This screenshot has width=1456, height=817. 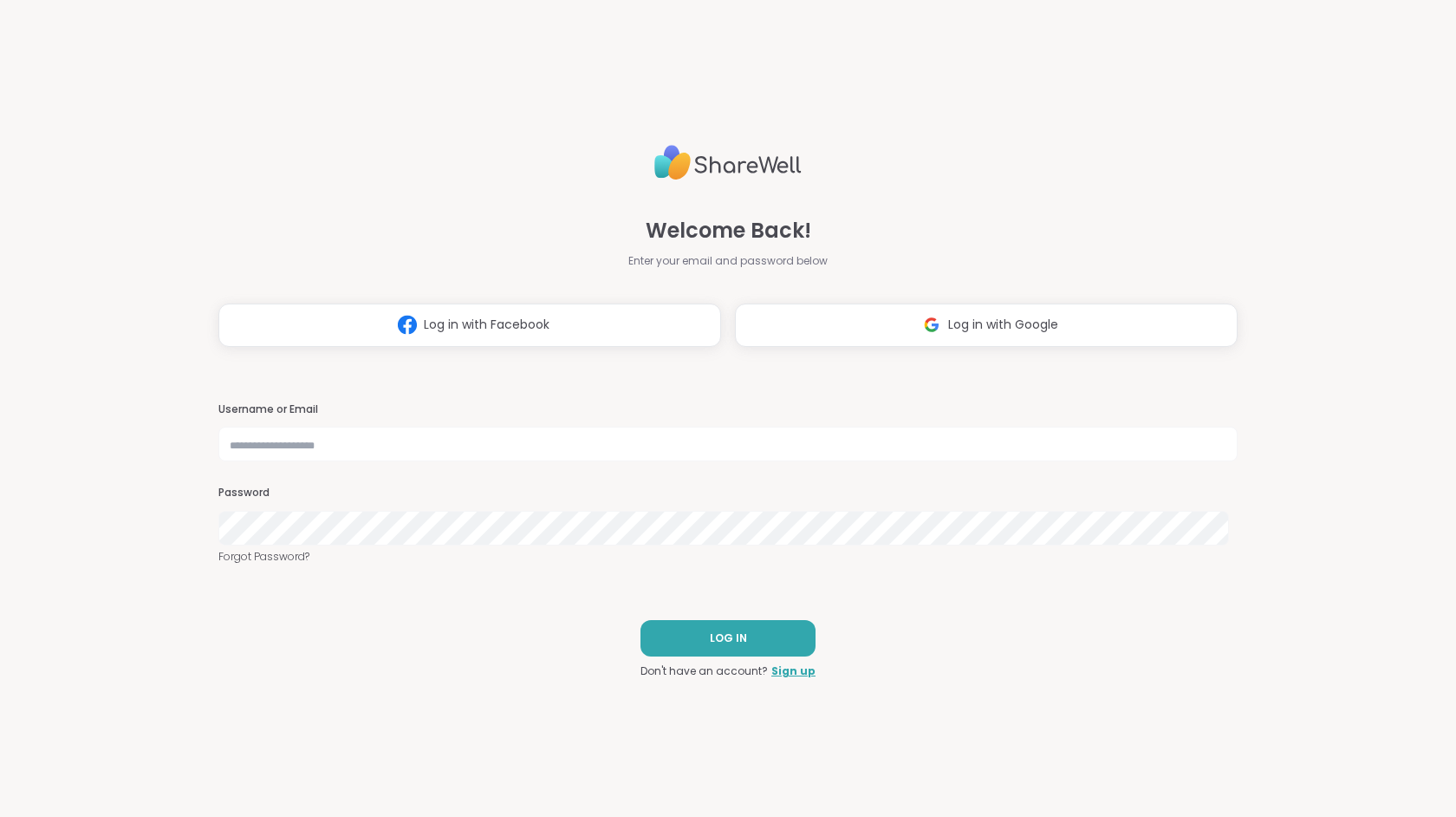 What do you see at coordinates (986, 325) in the screenshot?
I see `button: Log in with Google` at bounding box center [986, 325].